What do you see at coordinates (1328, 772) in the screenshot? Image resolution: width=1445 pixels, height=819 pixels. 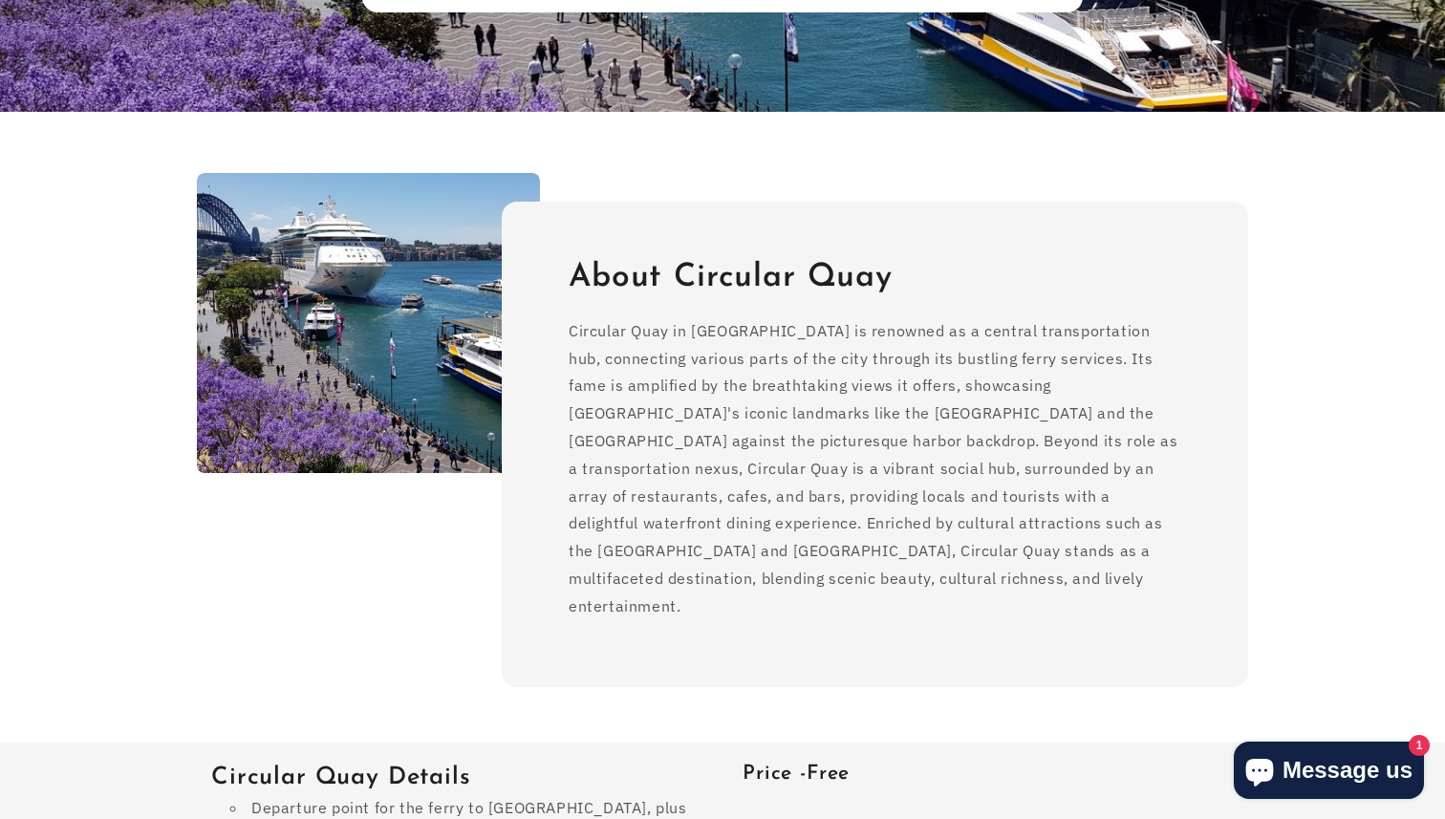 I see `inbox-online-store-chat: Shopify online store chat` at bounding box center [1328, 772].